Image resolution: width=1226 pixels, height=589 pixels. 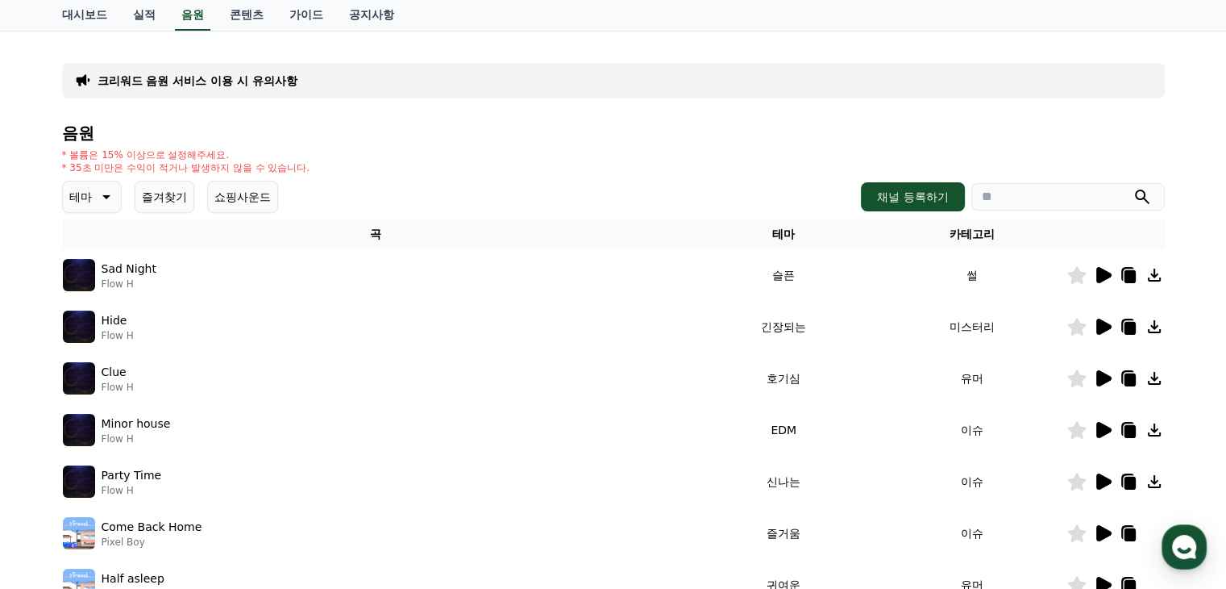 What do you see at coordinates (784, 533) in the screenshot?
I see `td: 즐거움` at bounding box center [784, 533].